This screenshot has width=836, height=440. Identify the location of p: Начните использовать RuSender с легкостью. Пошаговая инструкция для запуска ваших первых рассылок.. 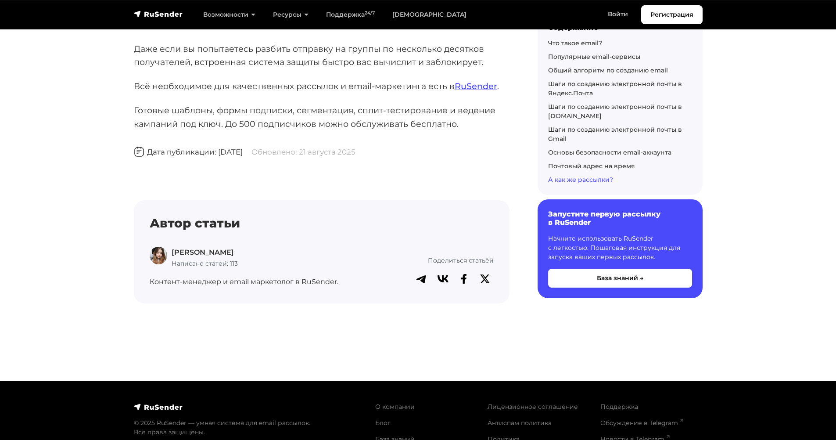
(620, 247).